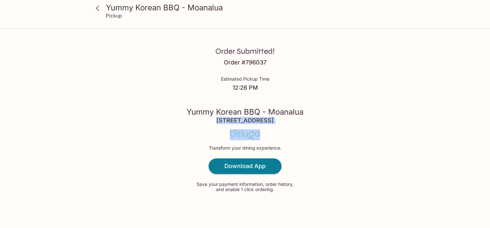 The width and height of the screenshot is (490, 228). Describe the element at coordinates (245, 79) in the screenshot. I see `p: Estimated Pickup Time` at that location.